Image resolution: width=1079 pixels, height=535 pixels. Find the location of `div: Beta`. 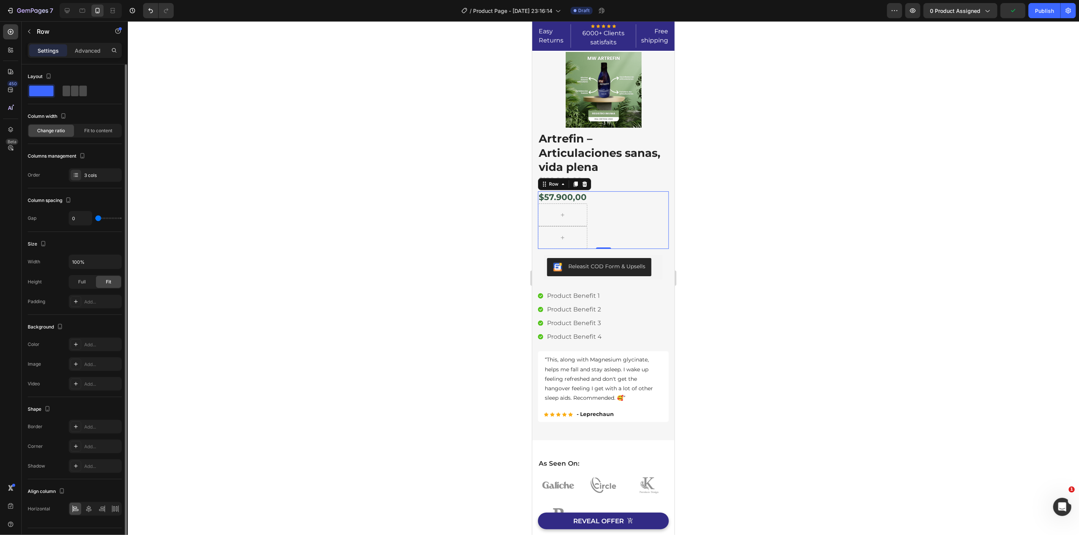

div: Beta is located at coordinates (12, 142).